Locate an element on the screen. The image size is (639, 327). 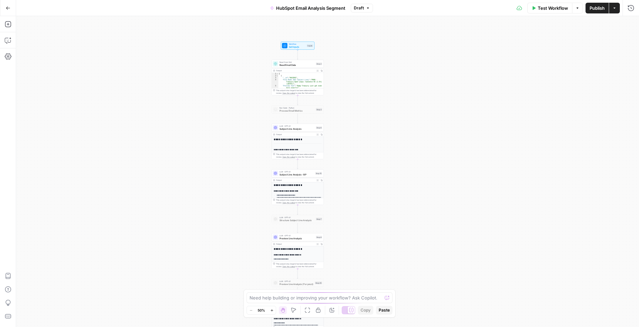
div: Step 7 is located at coordinates (319, 219).